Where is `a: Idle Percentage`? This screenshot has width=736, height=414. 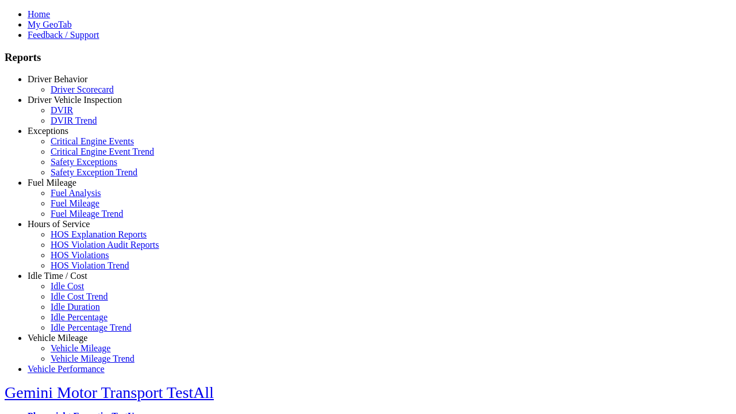 a: Idle Percentage is located at coordinates (79, 317).